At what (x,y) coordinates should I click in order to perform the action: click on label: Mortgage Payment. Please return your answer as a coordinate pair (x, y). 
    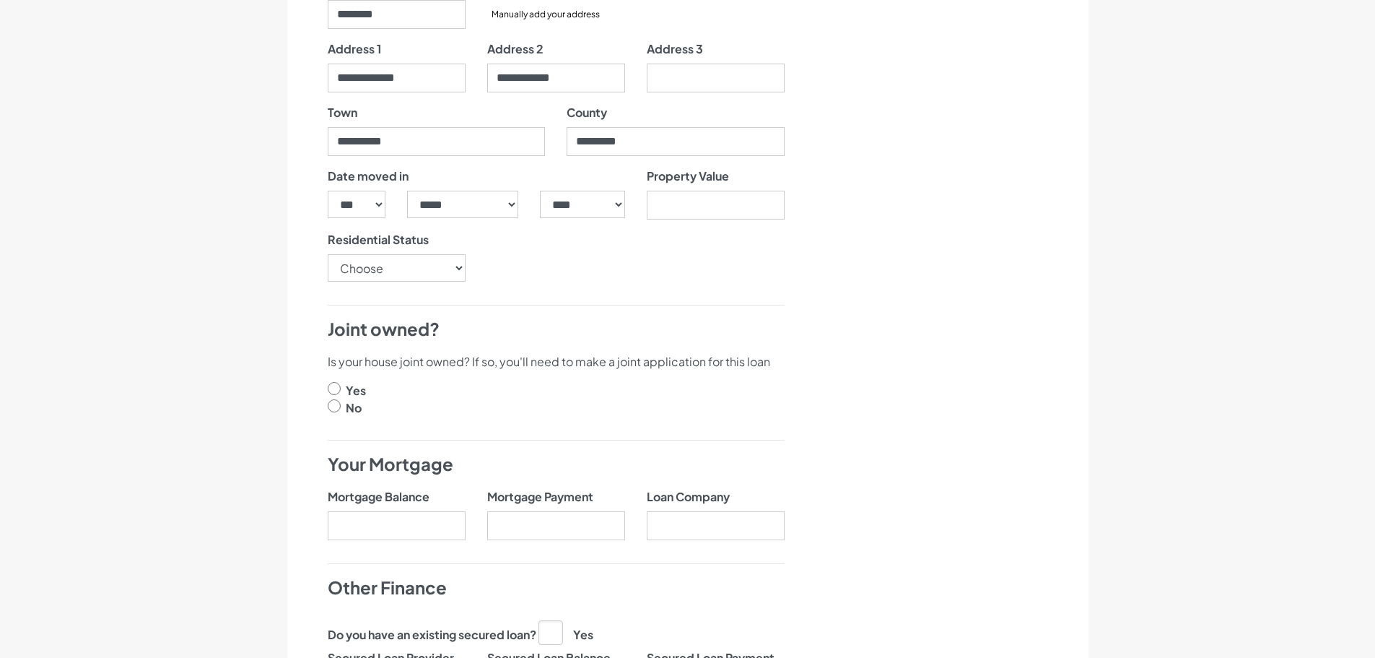
    Looking at the image, I should click on (540, 497).